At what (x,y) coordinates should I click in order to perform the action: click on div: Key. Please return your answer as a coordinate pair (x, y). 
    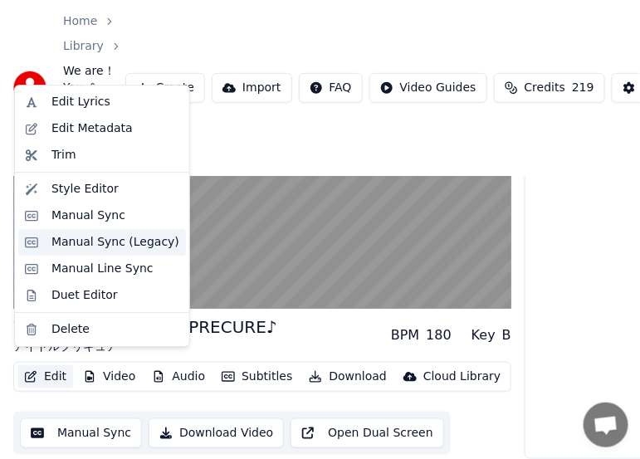
    Looking at the image, I should click on (483, 336).